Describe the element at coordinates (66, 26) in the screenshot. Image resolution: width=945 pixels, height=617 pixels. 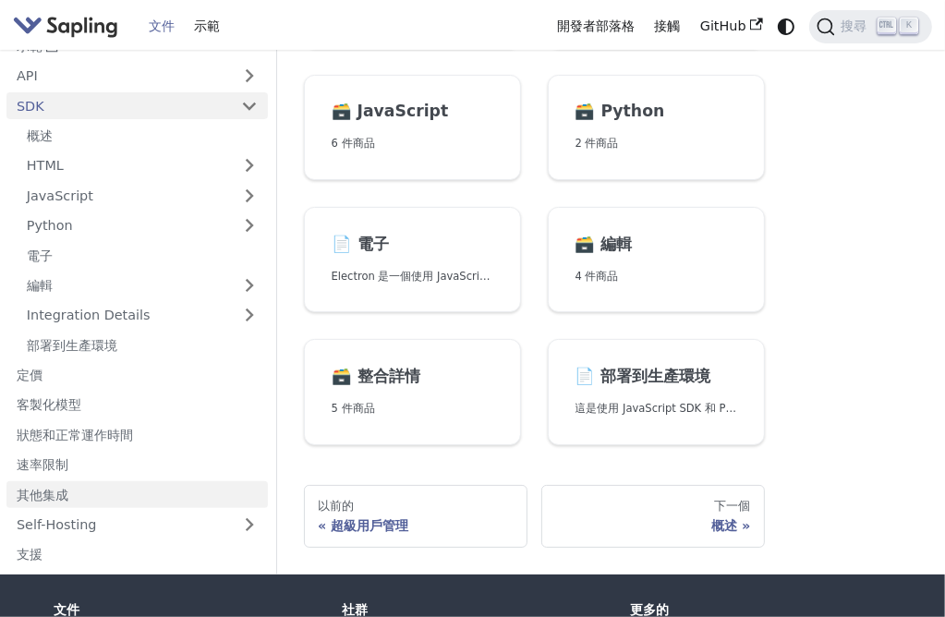
I see `img: Sapling.ai` at that location.